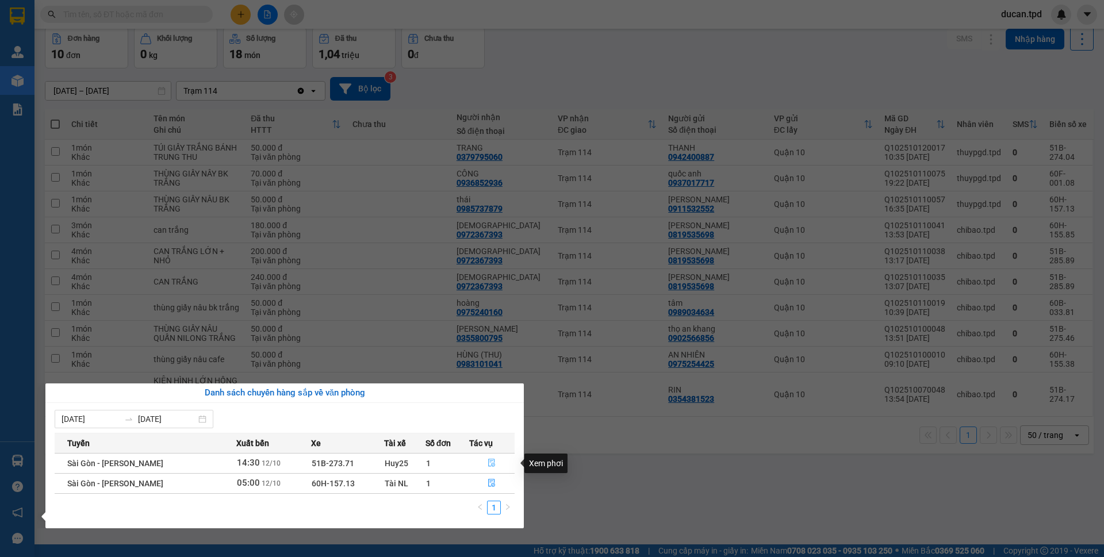 Image resolution: width=1104 pixels, height=557 pixels. What do you see at coordinates (32, 46) in the screenshot?
I see `span: Quận 10` at bounding box center [32, 46].